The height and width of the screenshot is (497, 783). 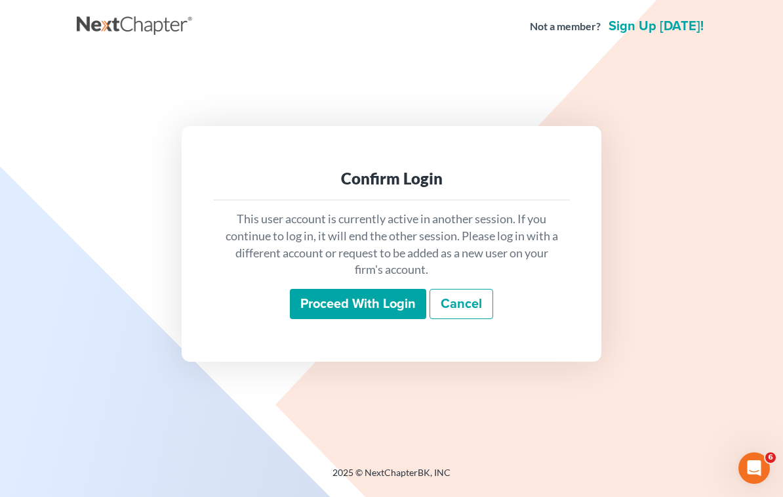 What do you see at coordinates (392, 244) in the screenshot?
I see `p: This user account is currently active in another session. If you continue to log in, it will end ...` at bounding box center [392, 244].